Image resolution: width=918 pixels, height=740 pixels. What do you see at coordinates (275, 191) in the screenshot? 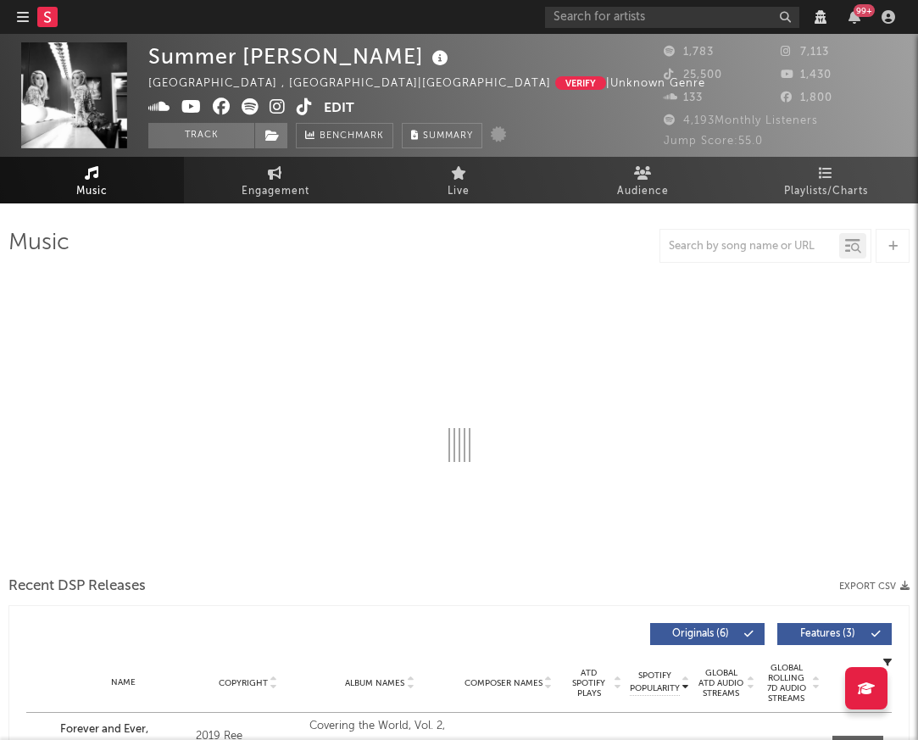
I see `span: Engagement` at bounding box center [275, 191].